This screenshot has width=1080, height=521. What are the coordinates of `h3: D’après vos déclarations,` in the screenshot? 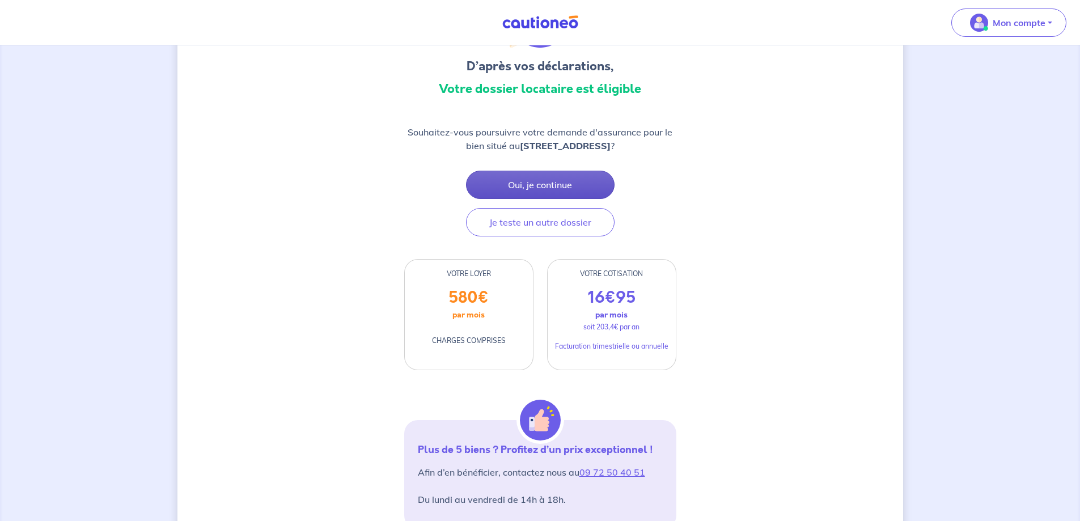 It's located at (540, 66).